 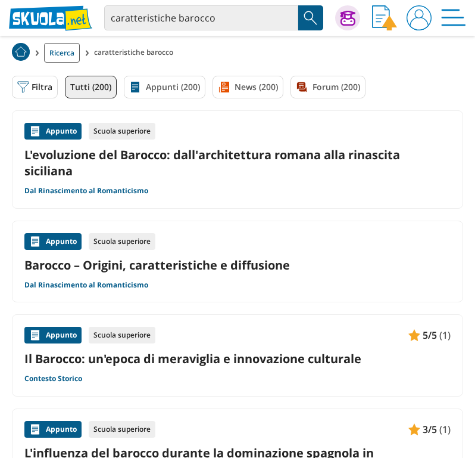 I want to click on img: Menù, so click(x=454, y=18).